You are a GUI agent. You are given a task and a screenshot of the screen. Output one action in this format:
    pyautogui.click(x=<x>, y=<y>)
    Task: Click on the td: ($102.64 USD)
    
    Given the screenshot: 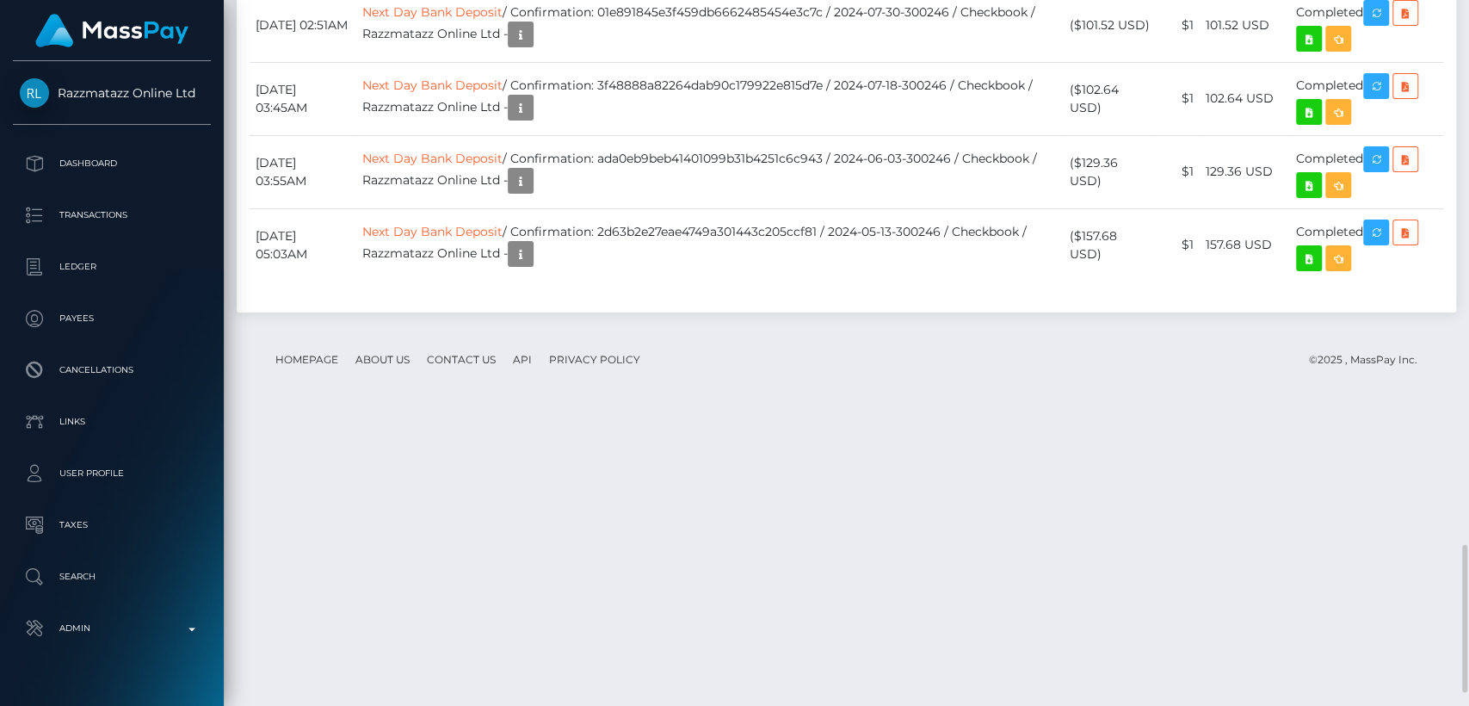 What is the action you would take?
    pyautogui.click(x=1109, y=98)
    